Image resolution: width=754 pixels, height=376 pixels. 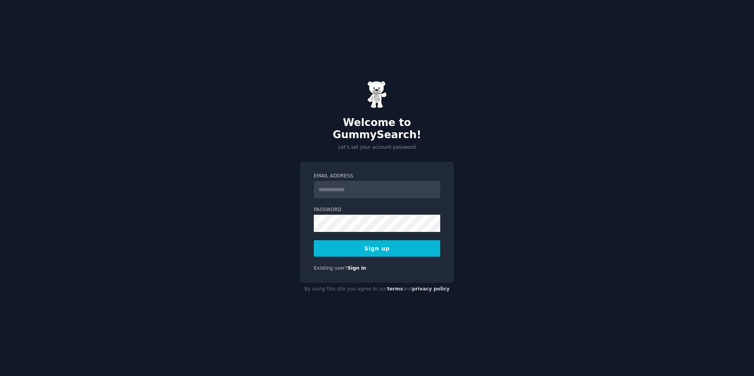 What do you see at coordinates (395, 289) in the screenshot?
I see `a: terms` at bounding box center [395, 289].